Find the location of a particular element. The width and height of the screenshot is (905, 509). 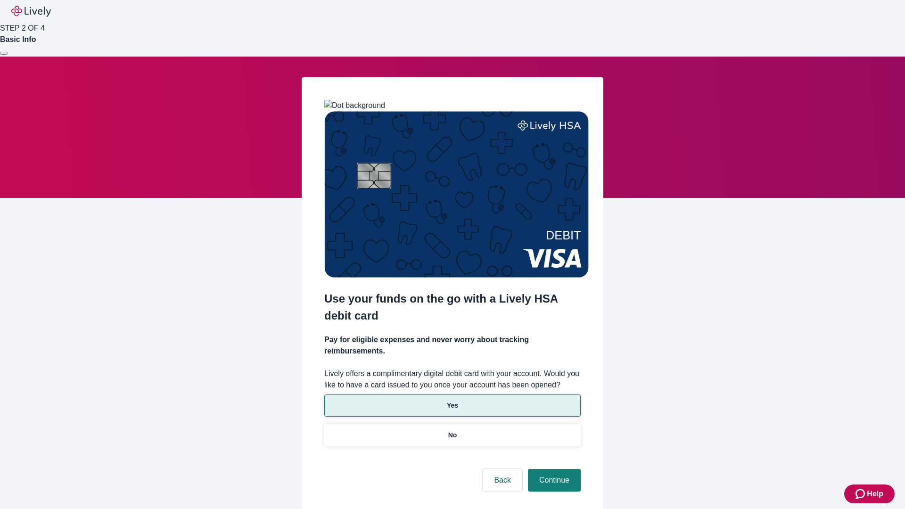

button: No is located at coordinates (452, 435).